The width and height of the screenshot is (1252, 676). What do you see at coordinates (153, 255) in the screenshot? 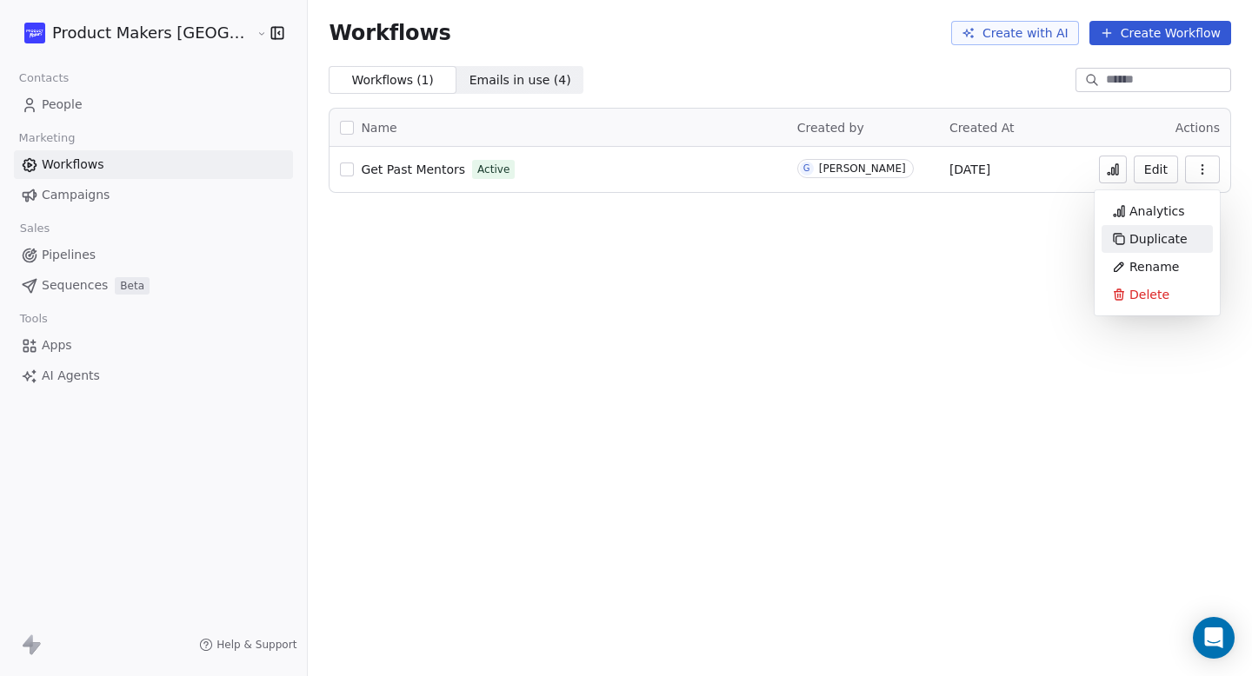
I see `a: Pipelines` at bounding box center [153, 255].